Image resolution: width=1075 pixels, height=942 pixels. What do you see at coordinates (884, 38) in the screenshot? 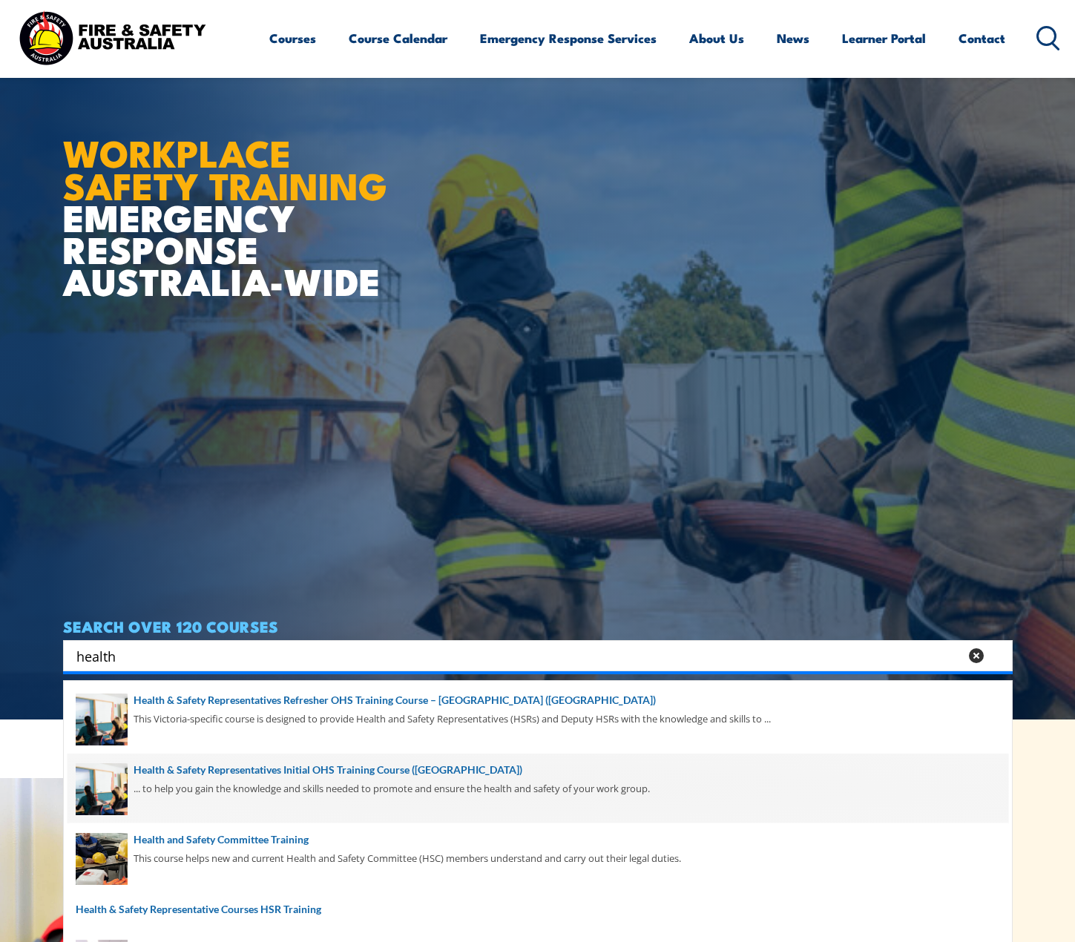
I see `a: Learner Portal` at bounding box center [884, 38].